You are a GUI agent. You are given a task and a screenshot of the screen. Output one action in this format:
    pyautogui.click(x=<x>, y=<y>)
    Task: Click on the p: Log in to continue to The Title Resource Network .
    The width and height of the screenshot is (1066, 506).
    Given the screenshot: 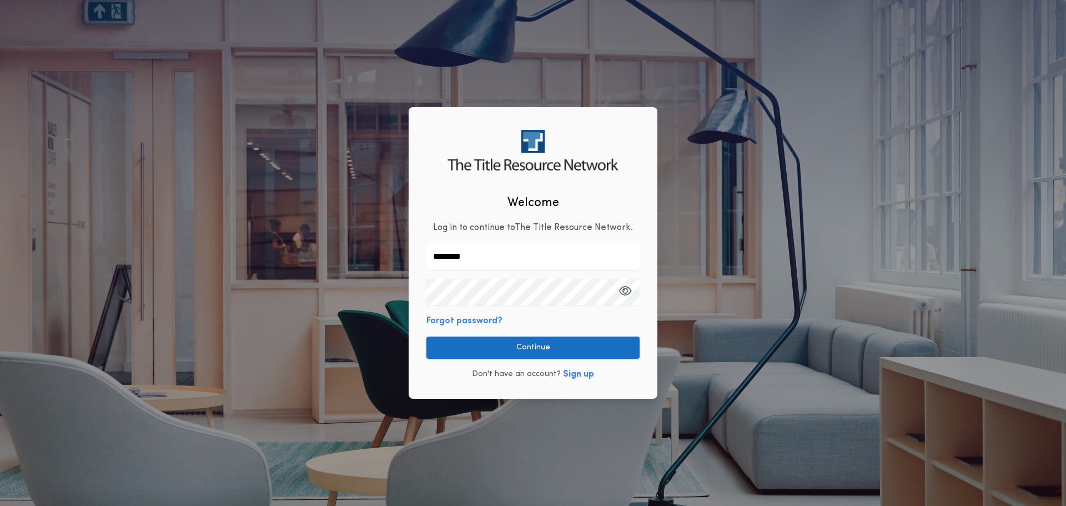 What is the action you would take?
    pyautogui.click(x=533, y=228)
    